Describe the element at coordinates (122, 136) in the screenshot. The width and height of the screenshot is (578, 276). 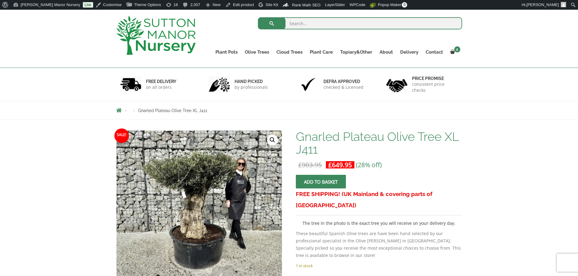
I see `span: Sale!` at that location.